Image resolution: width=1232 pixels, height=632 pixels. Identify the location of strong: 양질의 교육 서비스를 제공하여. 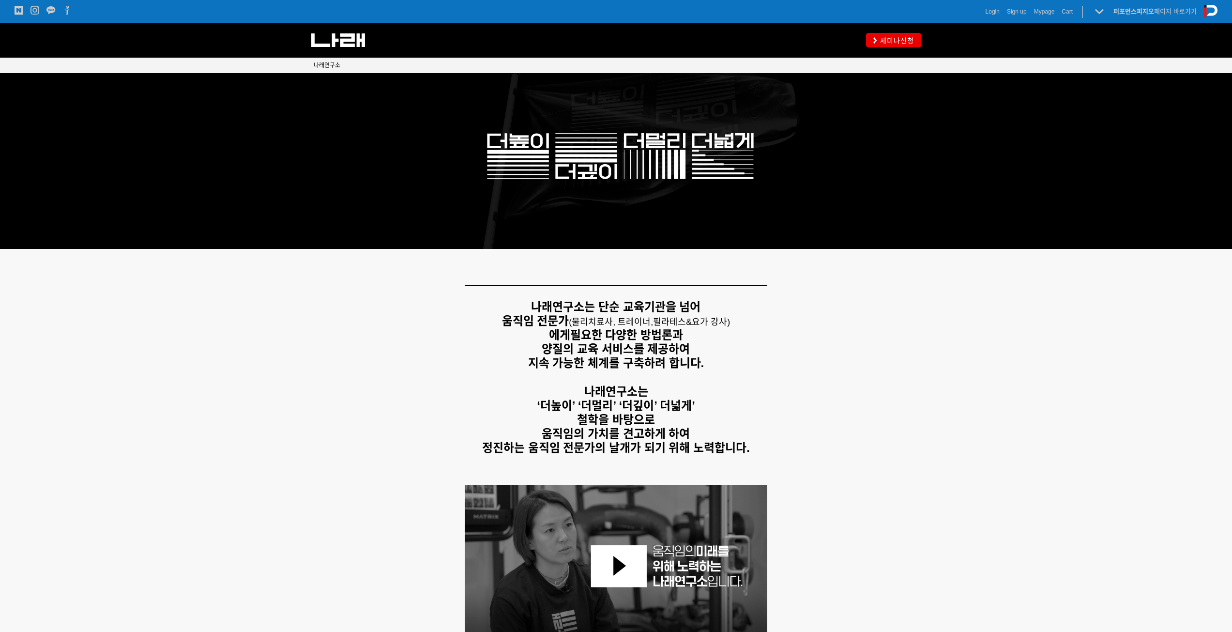
(616, 349).